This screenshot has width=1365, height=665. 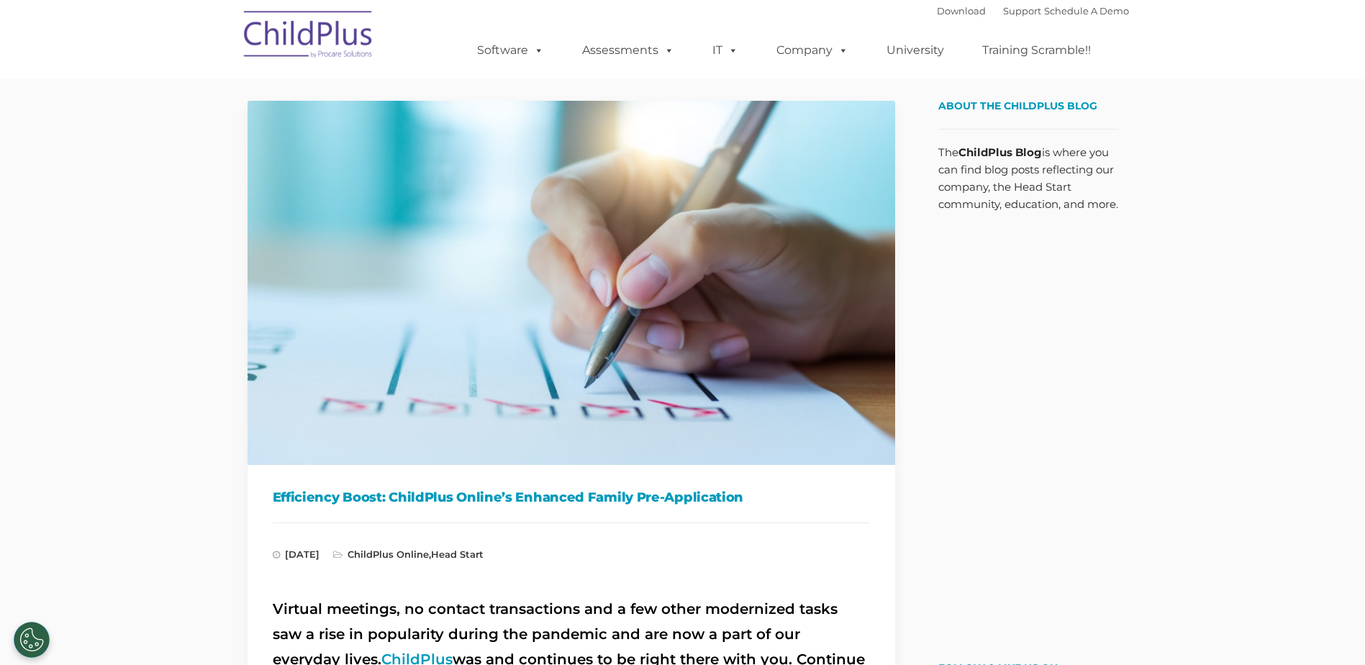 I want to click on a: IT, so click(x=725, y=50).